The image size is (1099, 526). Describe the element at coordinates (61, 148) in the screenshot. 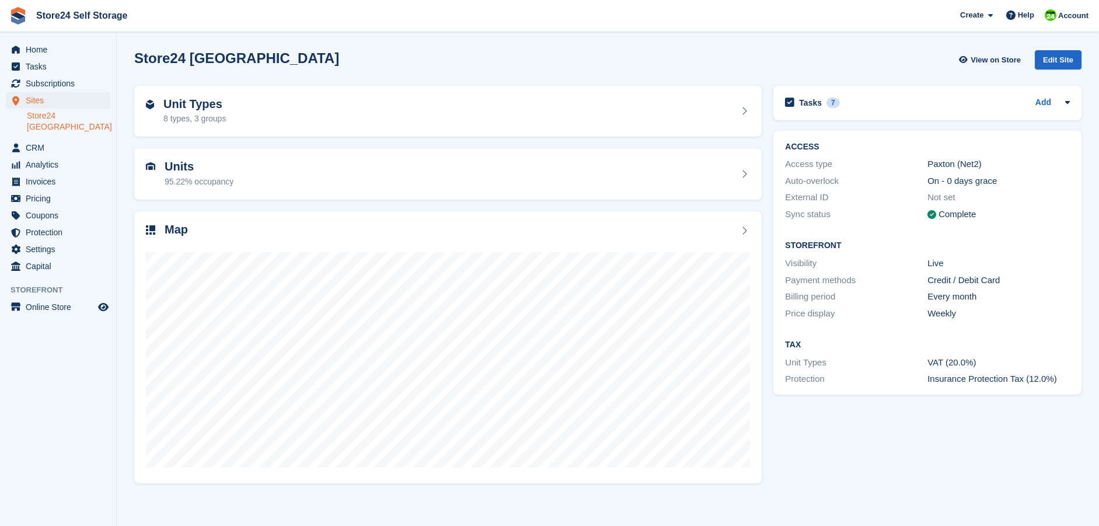

I see `span: CRM` at that location.